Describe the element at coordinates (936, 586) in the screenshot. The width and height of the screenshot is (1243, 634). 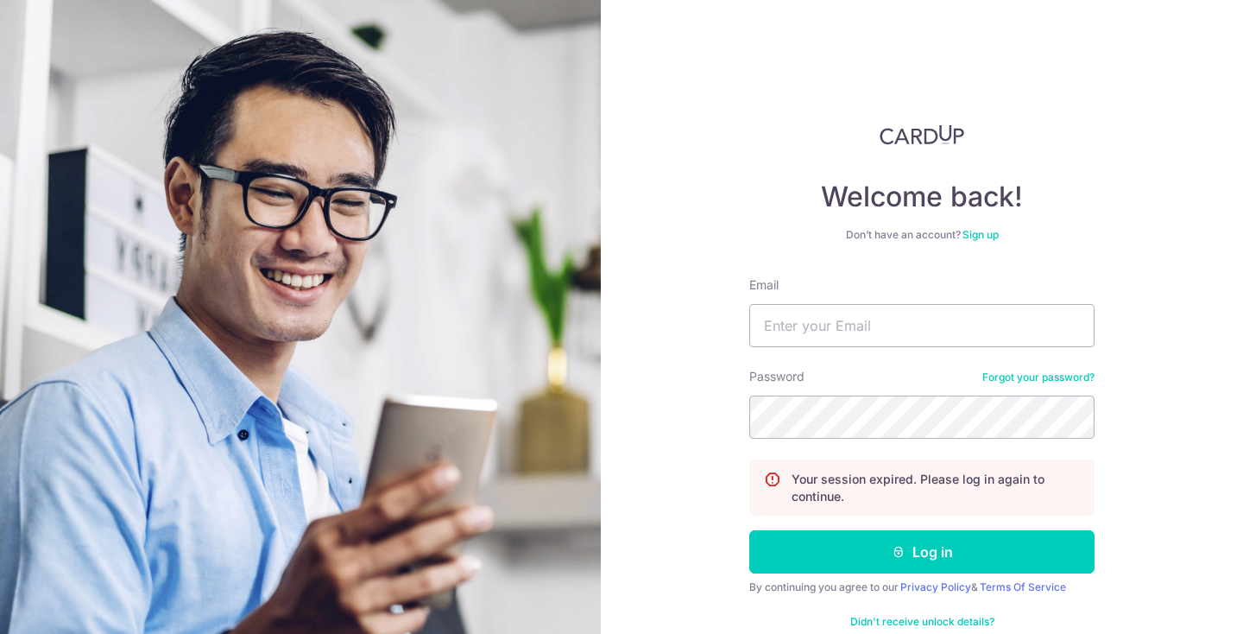
I see `a: Privacy Policy` at that location.